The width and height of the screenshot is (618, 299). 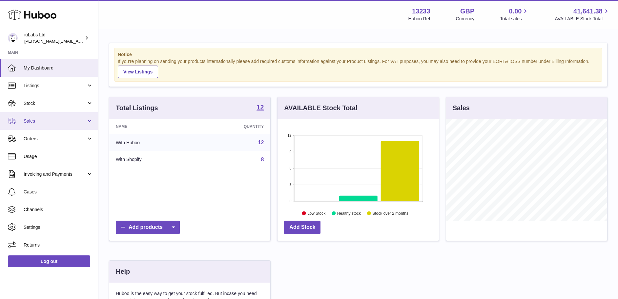 What do you see at coordinates (515, 19) in the screenshot?
I see `span: Total sales` at bounding box center [515, 19].